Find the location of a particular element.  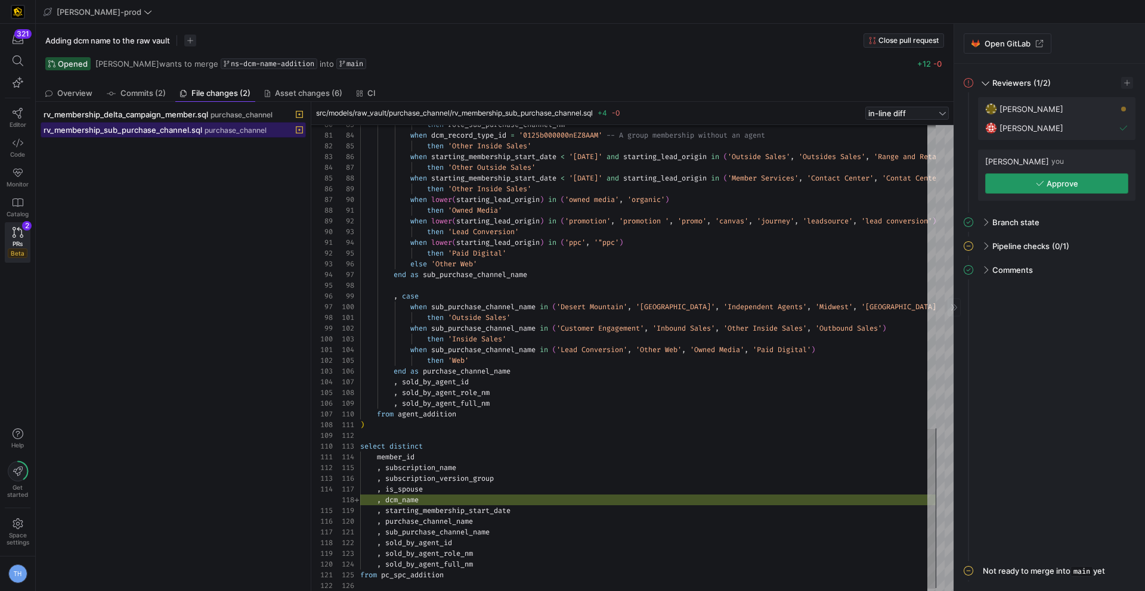

span: distinct is located at coordinates (406, 447).